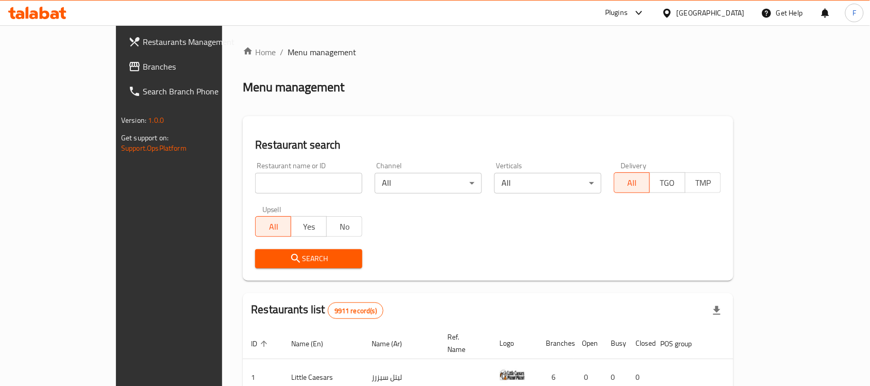 This screenshot has width=870, height=386. Describe the element at coordinates (717, 310) in the screenshot. I see `div: Export file` at that location.